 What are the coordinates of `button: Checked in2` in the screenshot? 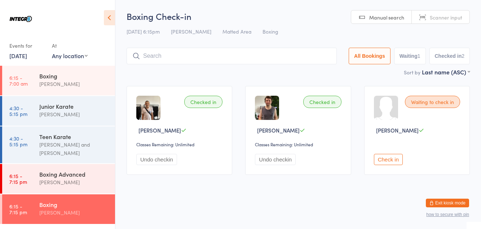 It's located at (450, 56).